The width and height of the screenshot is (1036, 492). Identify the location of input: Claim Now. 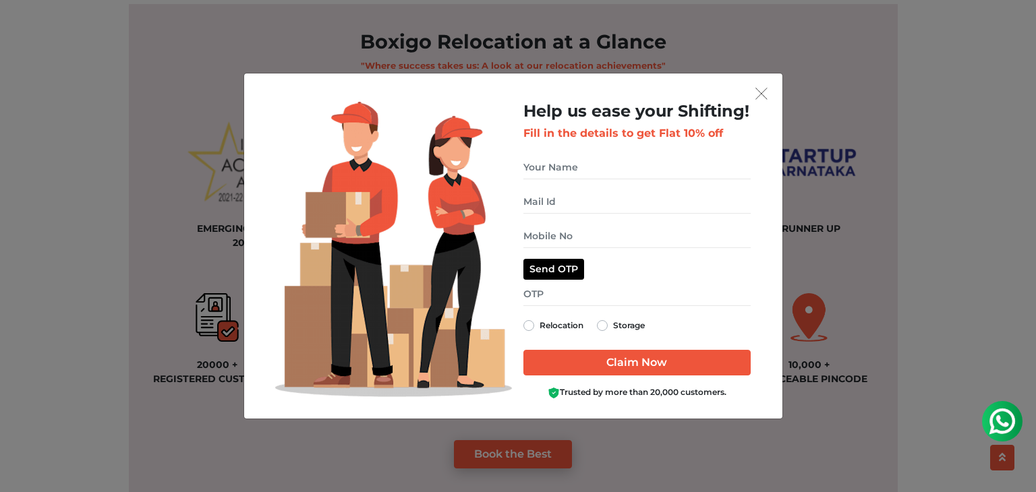
(637, 363).